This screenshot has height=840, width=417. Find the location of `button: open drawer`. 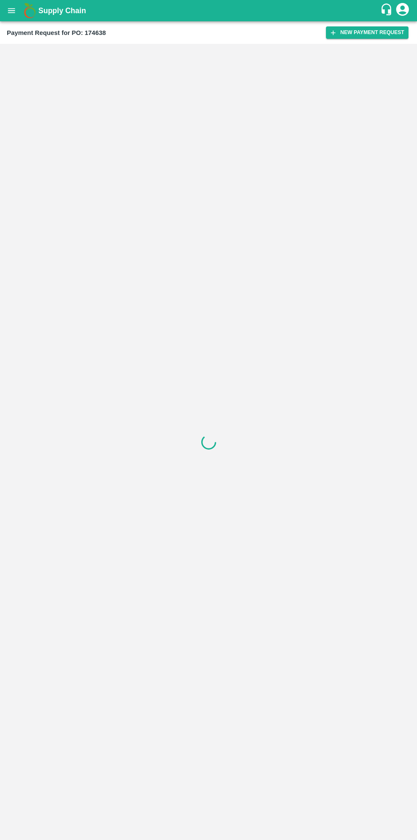

button: open drawer is located at coordinates (12, 11).